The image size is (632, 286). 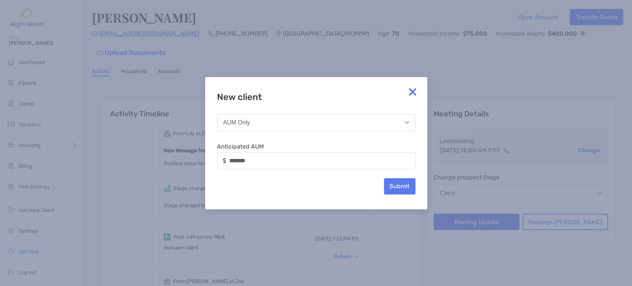 What do you see at coordinates (224, 160) in the screenshot?
I see `img: input icon` at bounding box center [224, 160].